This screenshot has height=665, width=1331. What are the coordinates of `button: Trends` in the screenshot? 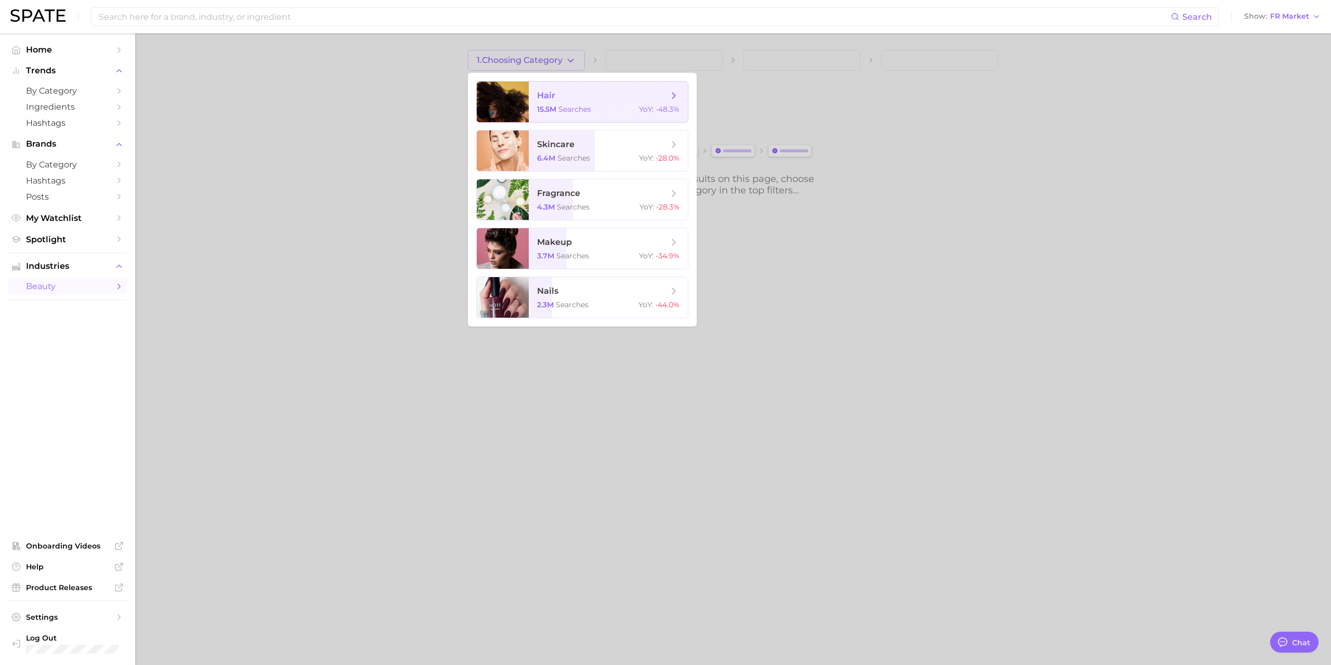 It's located at (68, 71).